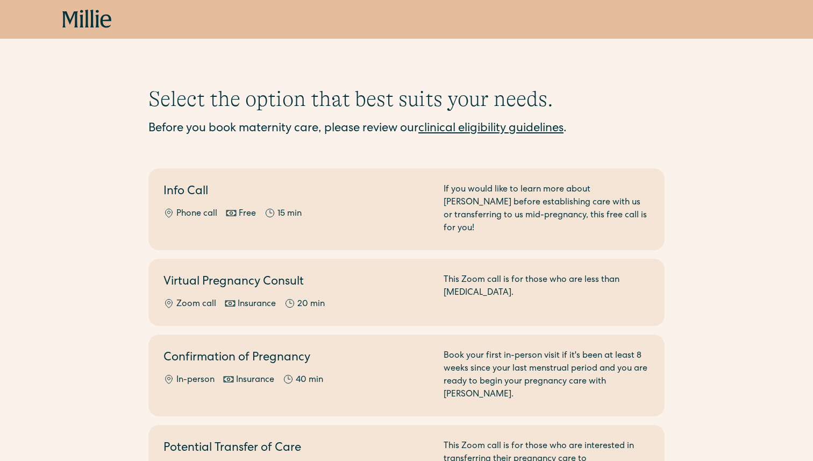 The height and width of the screenshot is (461, 813). What do you see at coordinates (297, 282) in the screenshot?
I see `h2: Virtual Pregnancy Consult` at bounding box center [297, 282].